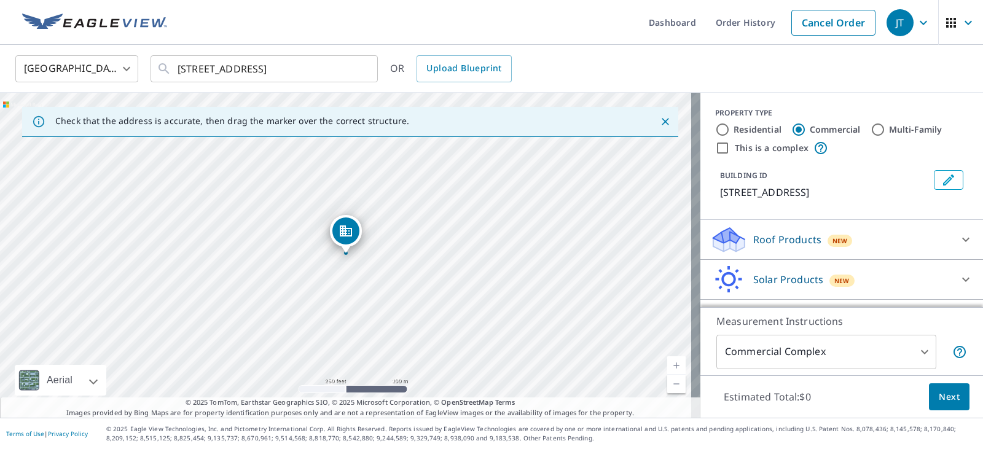 Image resolution: width=983 pixels, height=449 pixels. I want to click on a: Terms, so click(505, 402).